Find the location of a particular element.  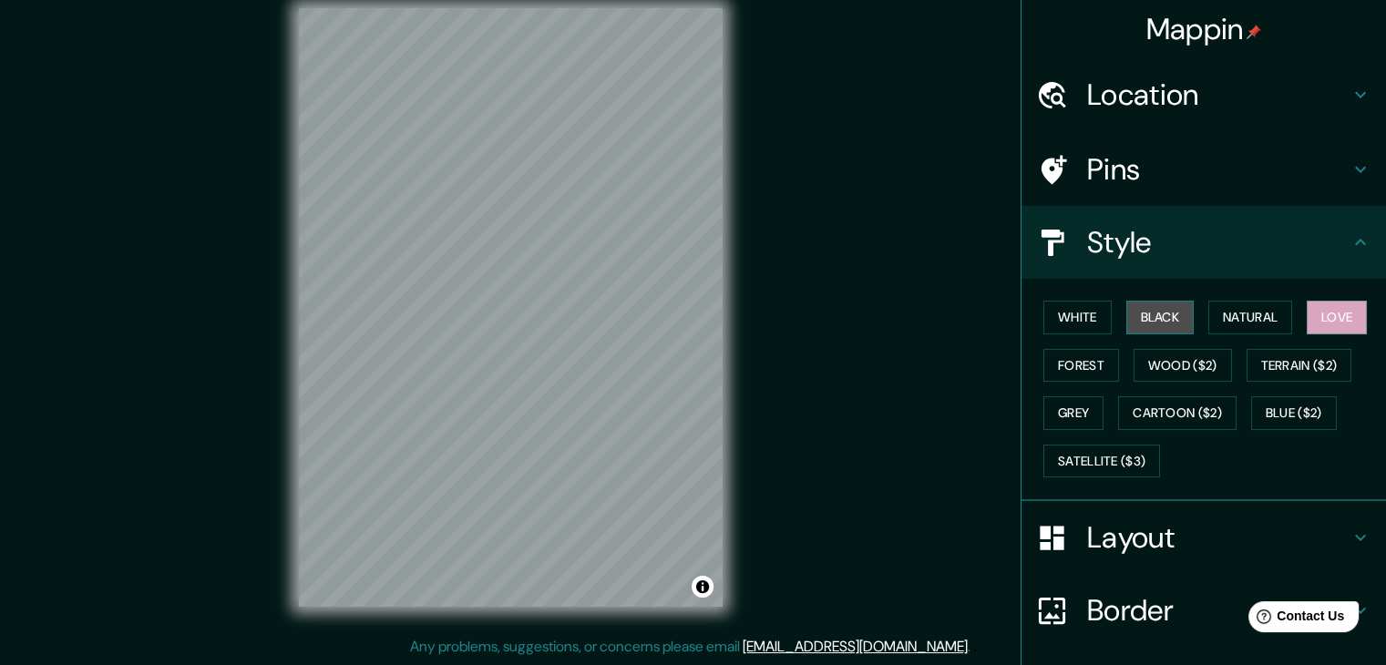

button: Grey is located at coordinates (1073, 413).